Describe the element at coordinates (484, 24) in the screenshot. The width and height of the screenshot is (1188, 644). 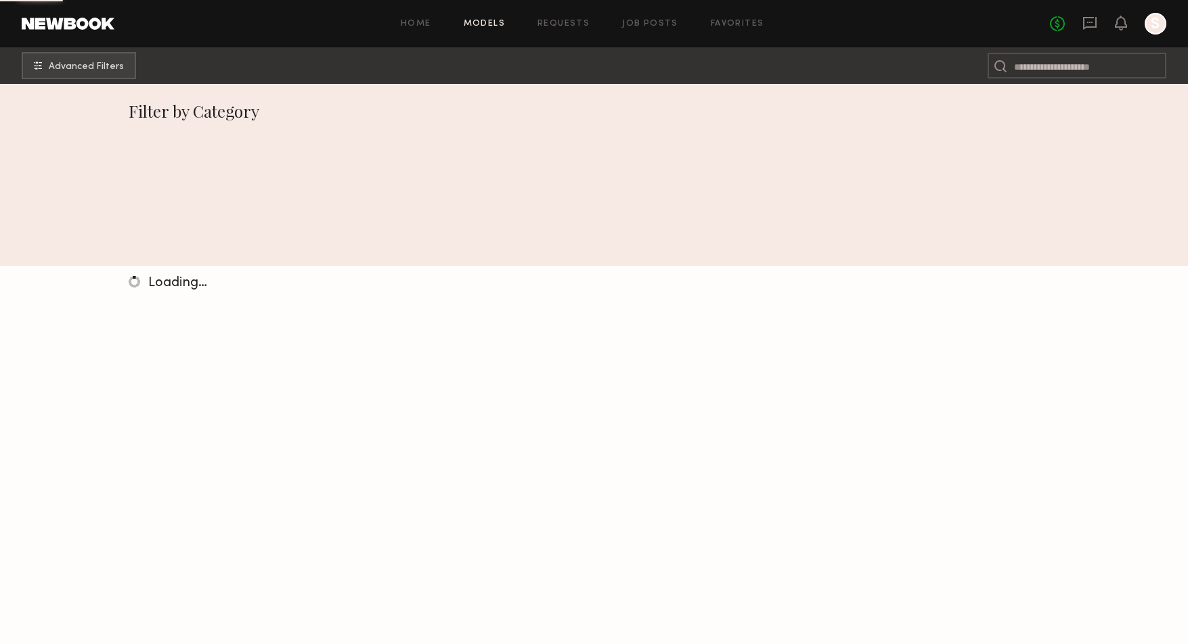
I see `a: Models` at that location.